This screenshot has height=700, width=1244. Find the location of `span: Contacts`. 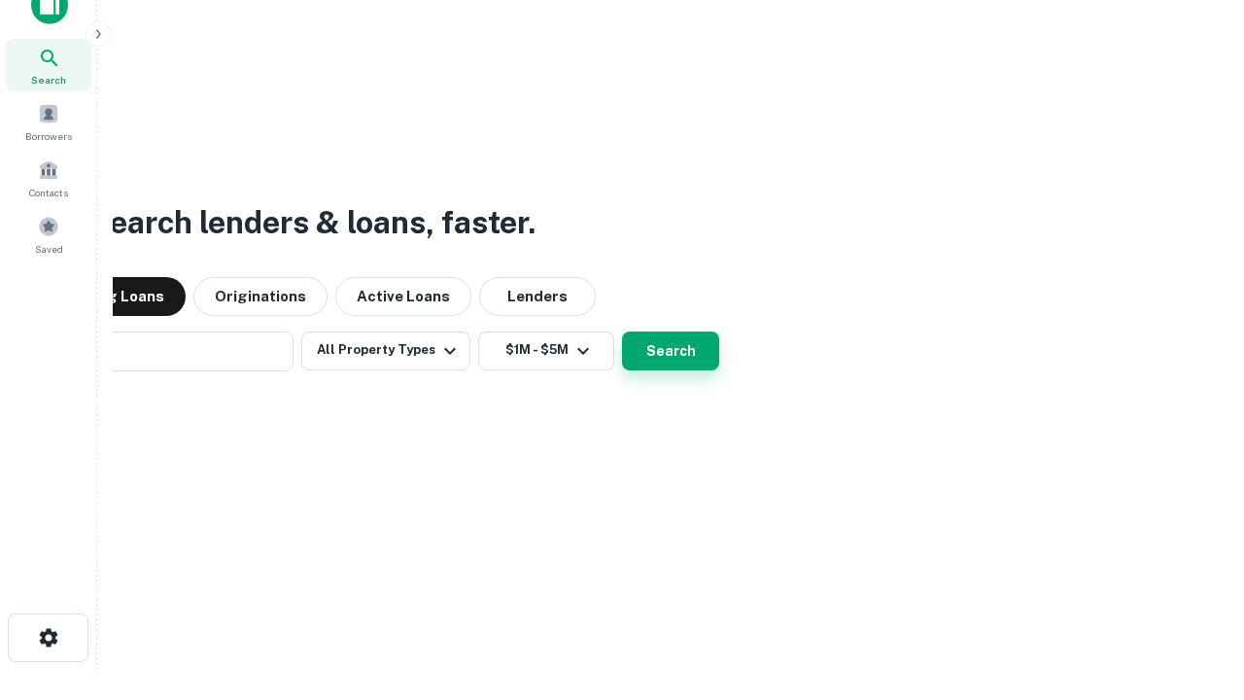

span: Contacts is located at coordinates (49, 192).